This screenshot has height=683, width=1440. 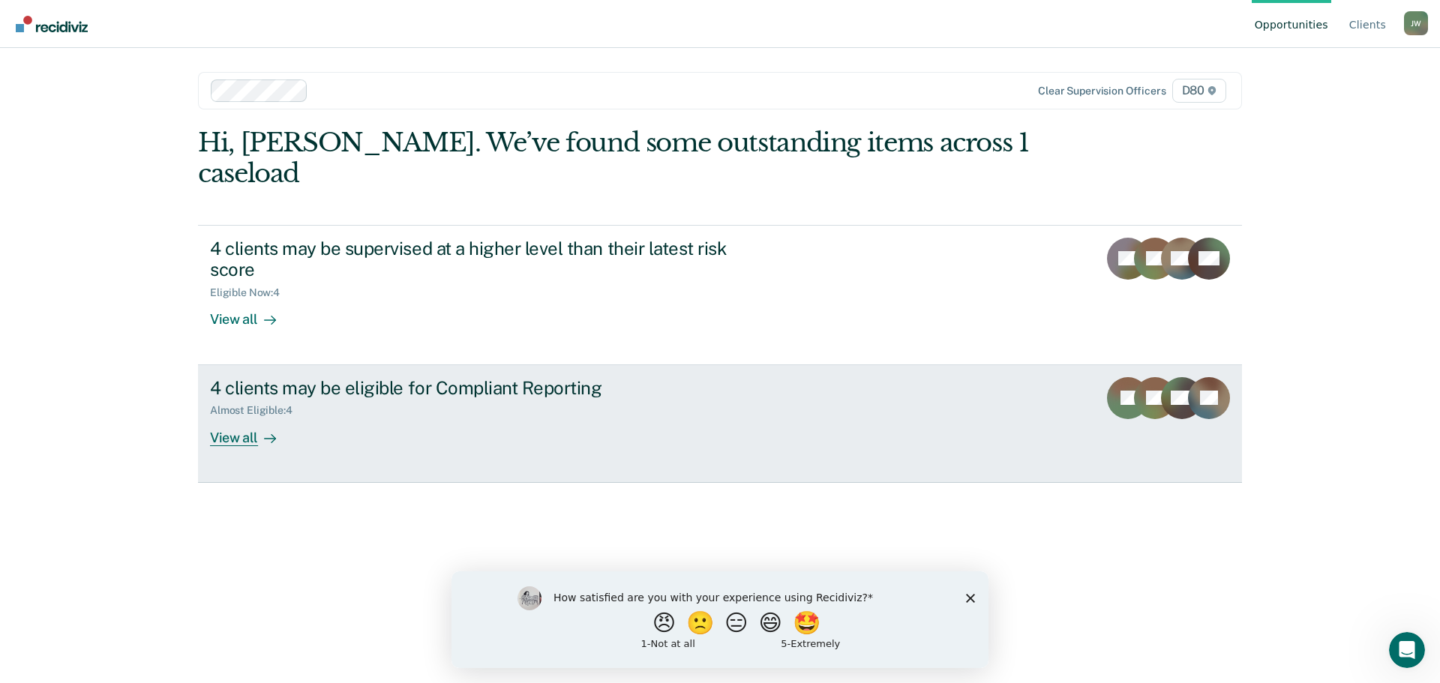 What do you see at coordinates (720, 424) in the screenshot?
I see `a: 4 clients may be eligible for Compliant ReportingAlmost Eligible:4View all` at bounding box center [720, 424].